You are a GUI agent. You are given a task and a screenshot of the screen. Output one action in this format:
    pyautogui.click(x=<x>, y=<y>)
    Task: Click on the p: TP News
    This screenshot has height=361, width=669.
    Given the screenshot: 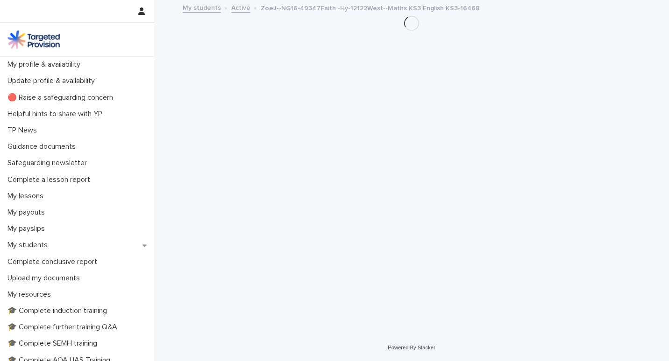 What is the action you would take?
    pyautogui.click(x=24, y=130)
    